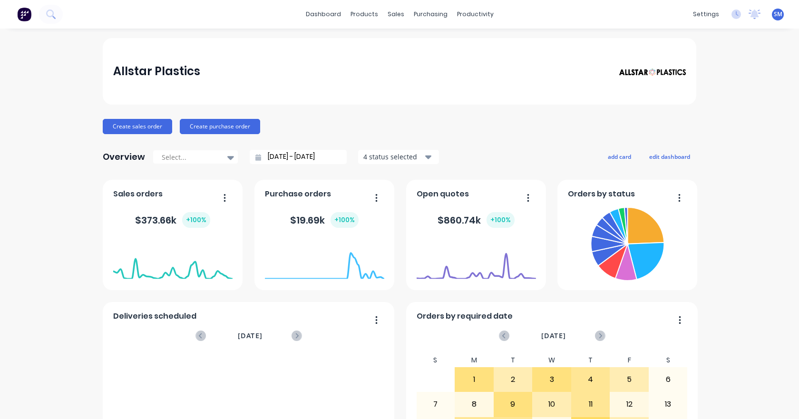  I want to click on div: settings, so click(705, 14).